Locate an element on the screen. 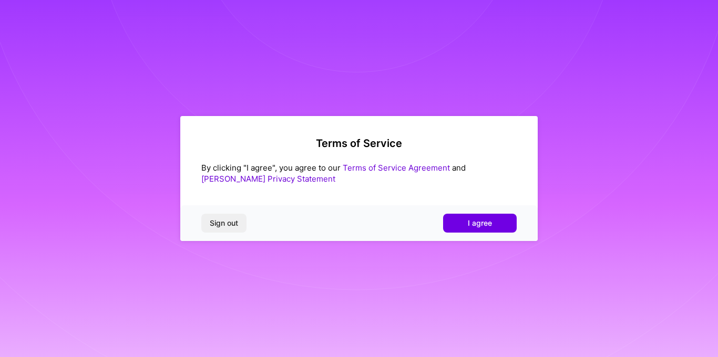 The height and width of the screenshot is (357, 718). button: Sign out is located at coordinates (224, 223).